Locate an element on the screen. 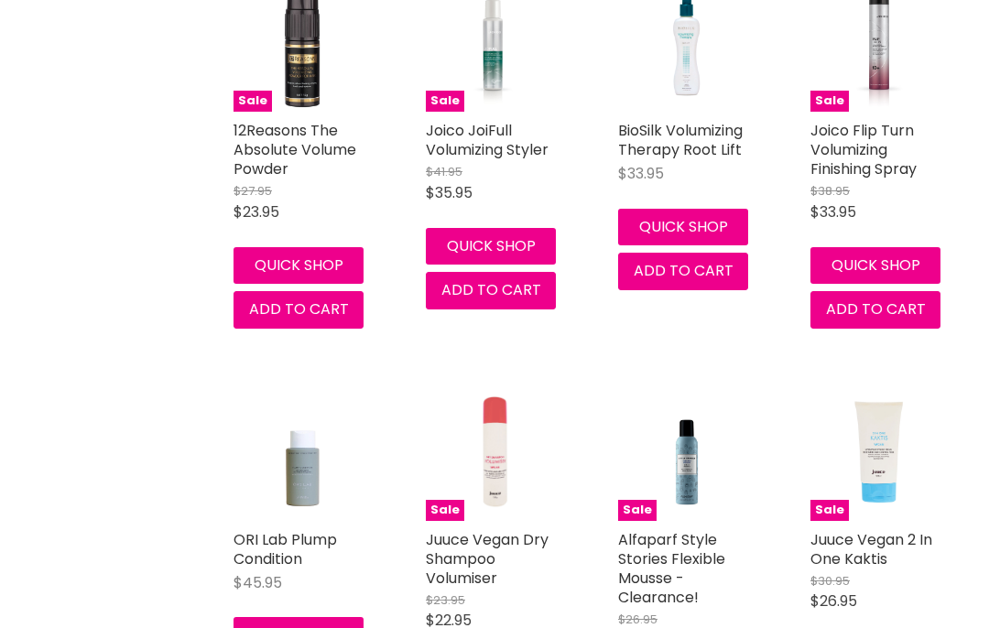  a: Juuce Vegan Dry Shampoo VolumiserSale is located at coordinates (494, 452).